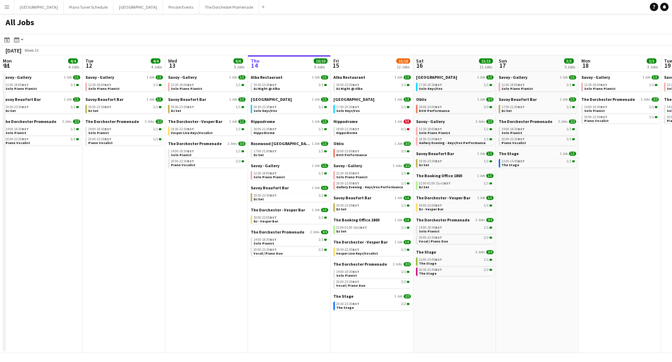 The height and width of the screenshot is (362, 672). Describe the element at coordinates (232, 144) in the screenshot. I see `span: 2 Jobs` at that location.